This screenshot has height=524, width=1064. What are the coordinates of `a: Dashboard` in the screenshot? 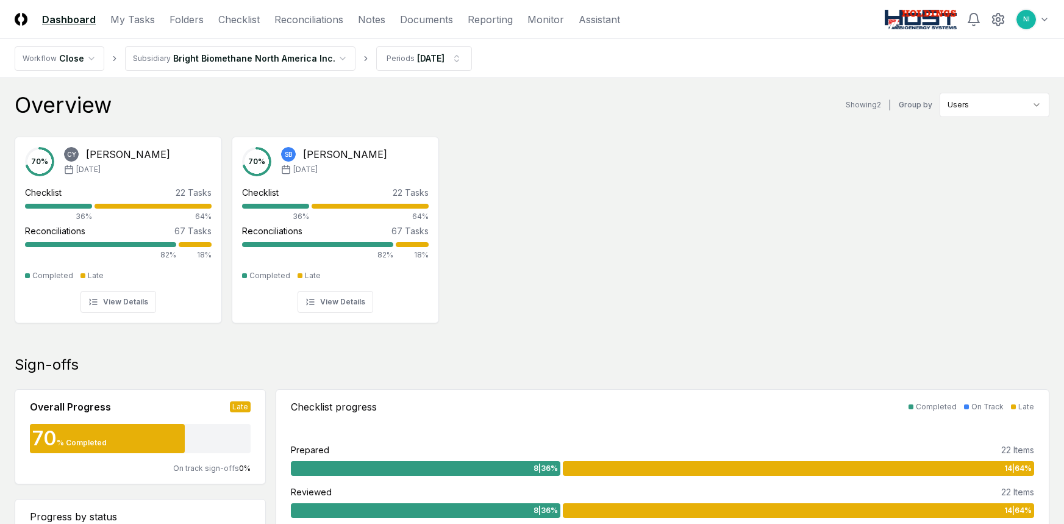 It's located at (69, 20).